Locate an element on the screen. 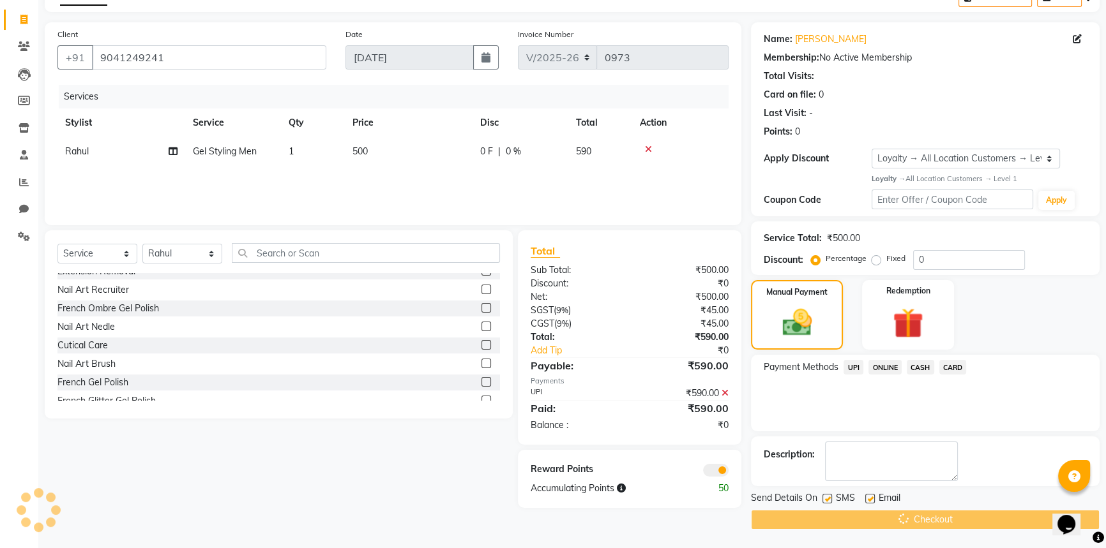 The width and height of the screenshot is (1106, 548). span: 590 is located at coordinates (584, 151).